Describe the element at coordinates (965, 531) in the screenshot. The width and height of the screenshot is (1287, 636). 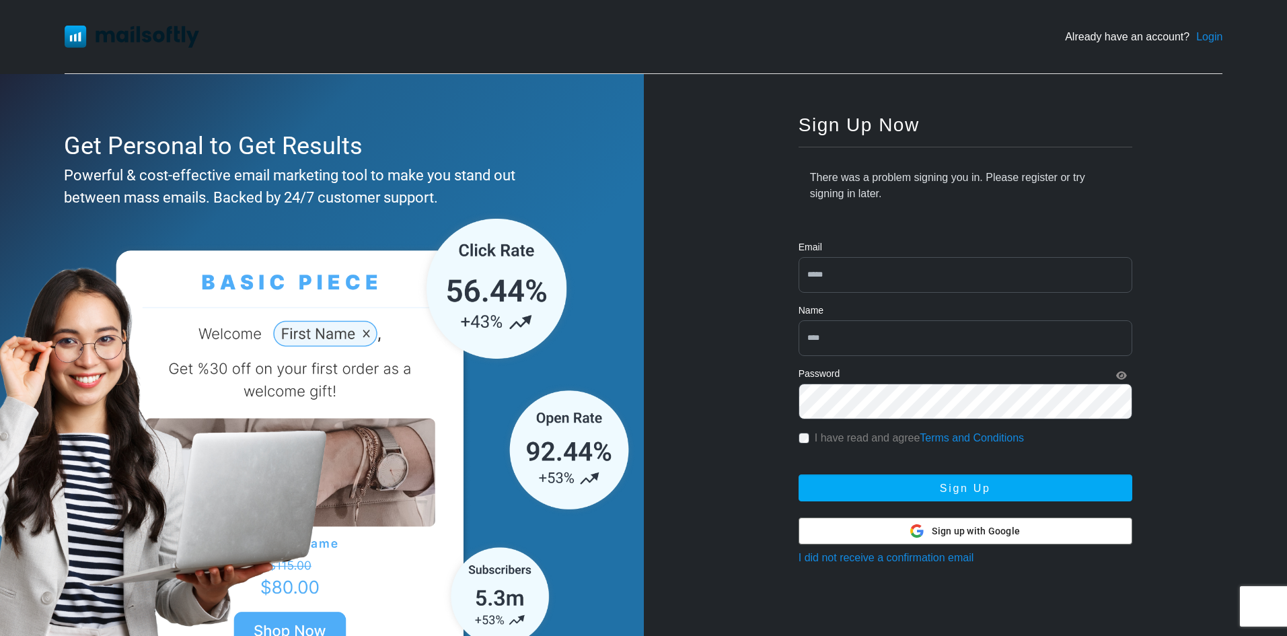
I see `a: Sign up with Google` at that location.